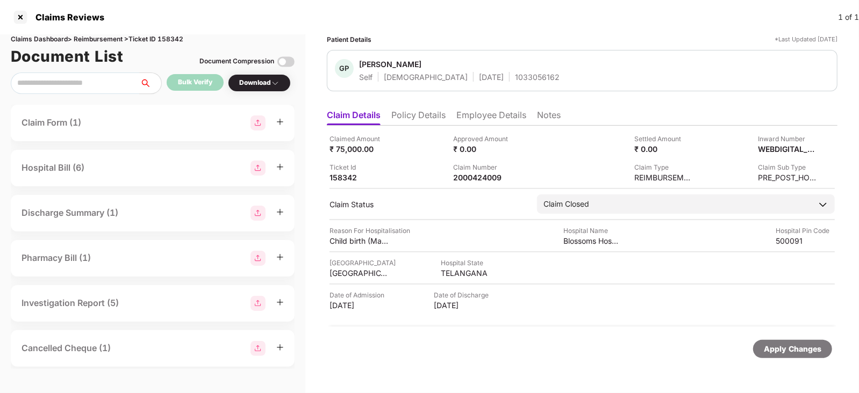  I want to click on button: search, so click(150, 83).